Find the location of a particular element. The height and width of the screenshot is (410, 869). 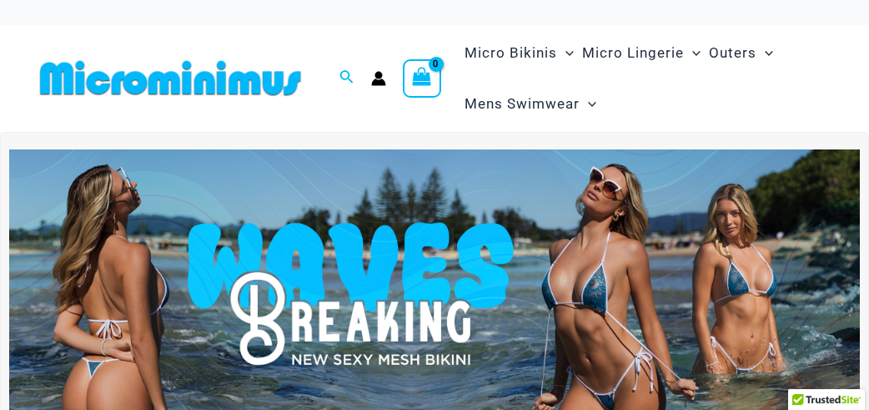

a: Account icon link is located at coordinates (379, 78).